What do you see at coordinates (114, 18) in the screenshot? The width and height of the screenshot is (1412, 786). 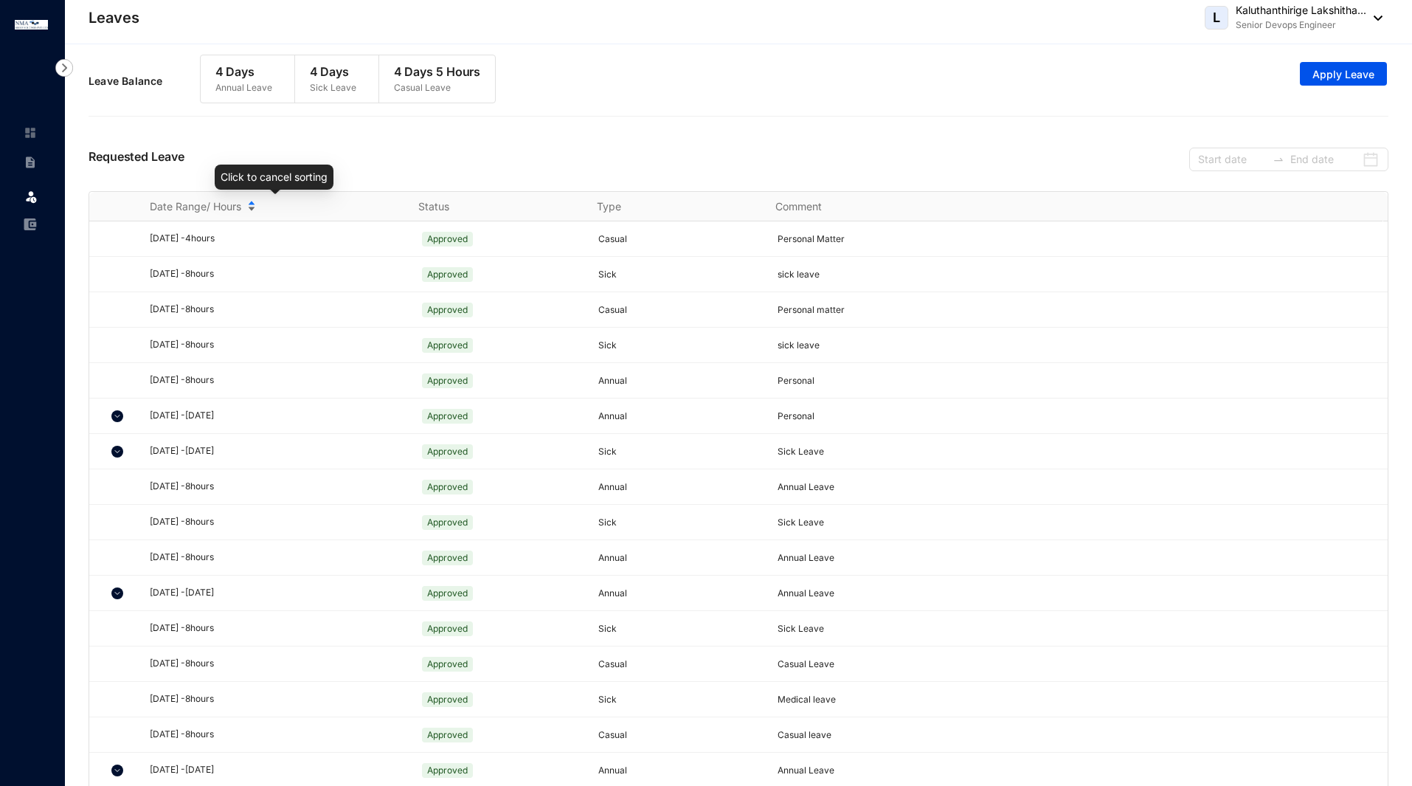 I see `p: Leaves` at bounding box center [114, 18].